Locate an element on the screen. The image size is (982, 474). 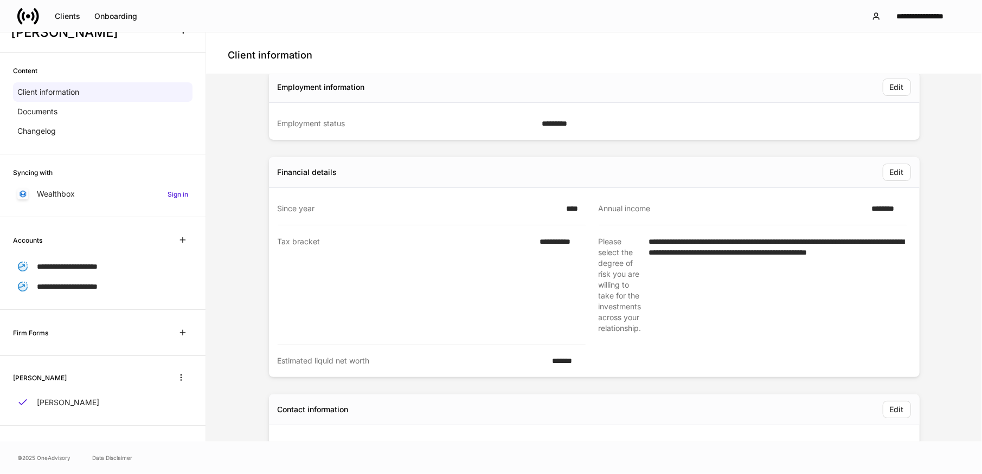
p: Documents is located at coordinates (37, 112).